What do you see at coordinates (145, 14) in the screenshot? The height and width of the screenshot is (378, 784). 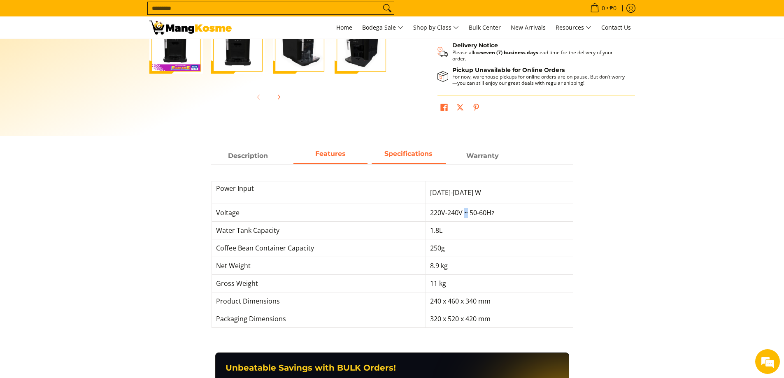 I see `div: Minimize live chat window` at bounding box center [145, 14].